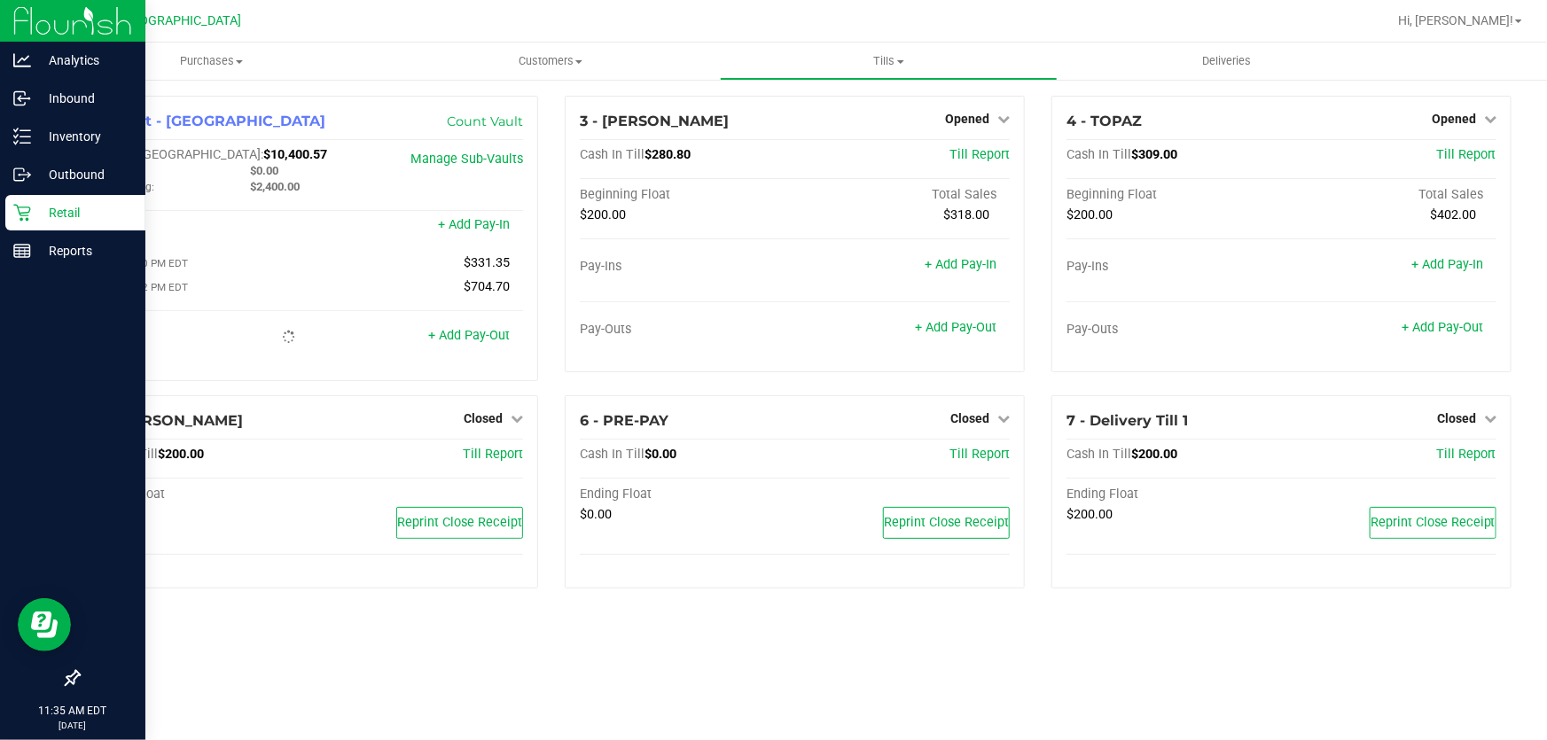 This screenshot has height=740, width=1547. What do you see at coordinates (667, 154) in the screenshot?
I see `span: $280.80` at bounding box center [667, 154].